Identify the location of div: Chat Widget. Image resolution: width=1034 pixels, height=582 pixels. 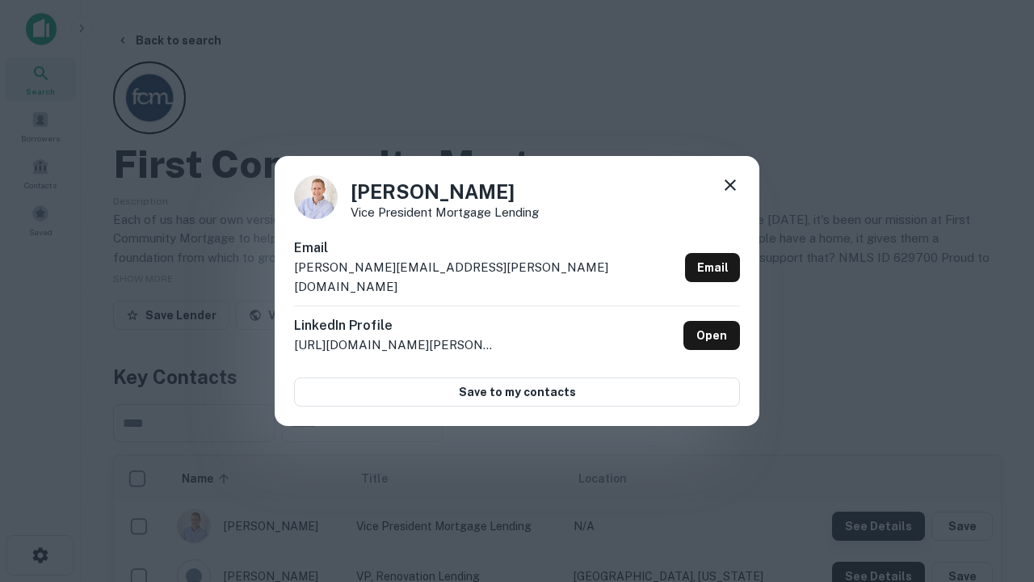
(994, 439).